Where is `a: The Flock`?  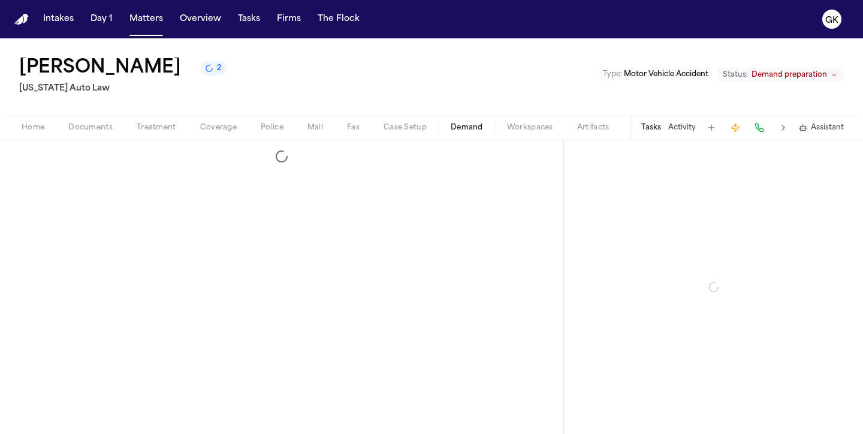
a: The Flock is located at coordinates (339, 19).